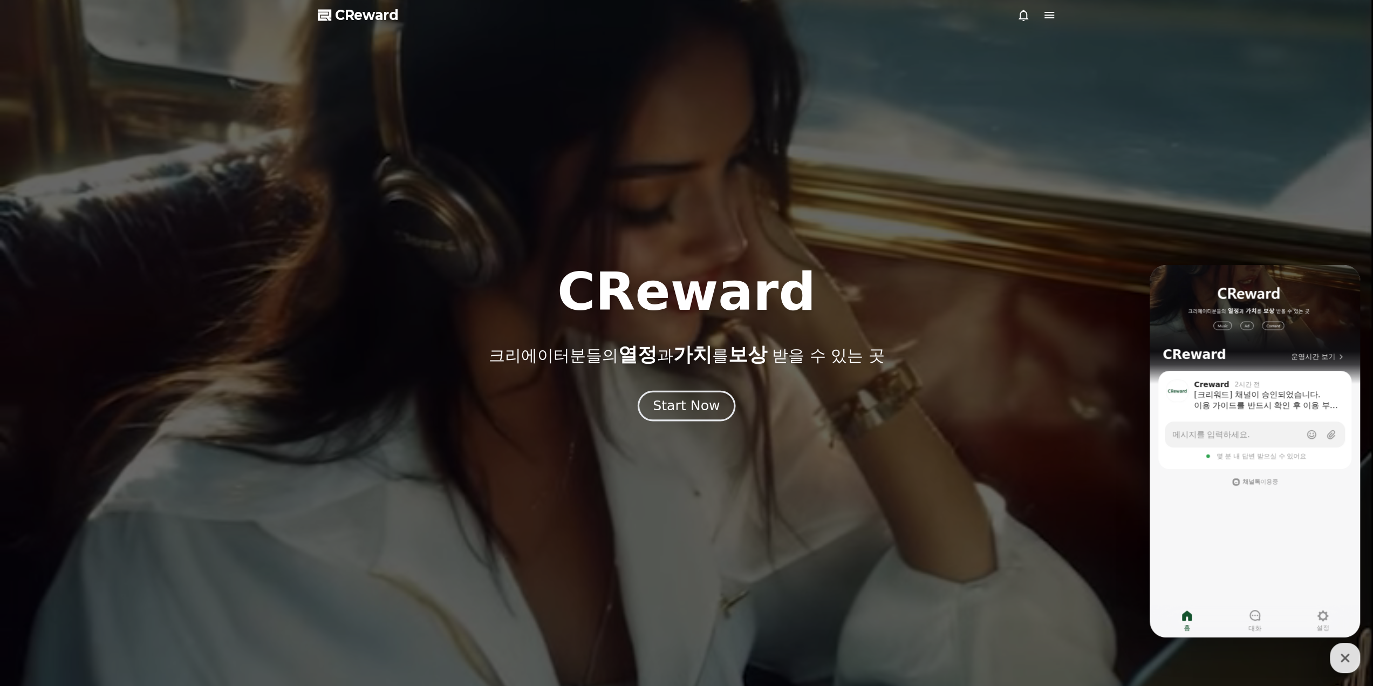 This screenshot has width=1373, height=686. What do you see at coordinates (167, 92) in the screenshot?
I see `button: 운영시간 보기` at bounding box center [167, 92].